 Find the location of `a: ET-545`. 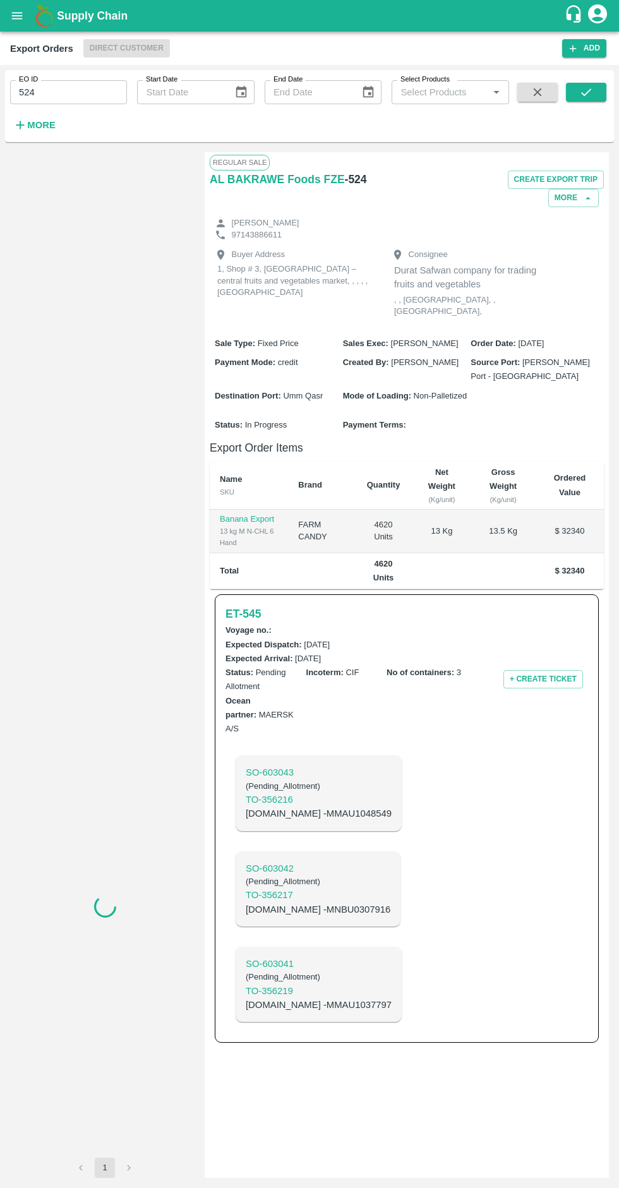

a: ET-545 is located at coordinates (243, 614).